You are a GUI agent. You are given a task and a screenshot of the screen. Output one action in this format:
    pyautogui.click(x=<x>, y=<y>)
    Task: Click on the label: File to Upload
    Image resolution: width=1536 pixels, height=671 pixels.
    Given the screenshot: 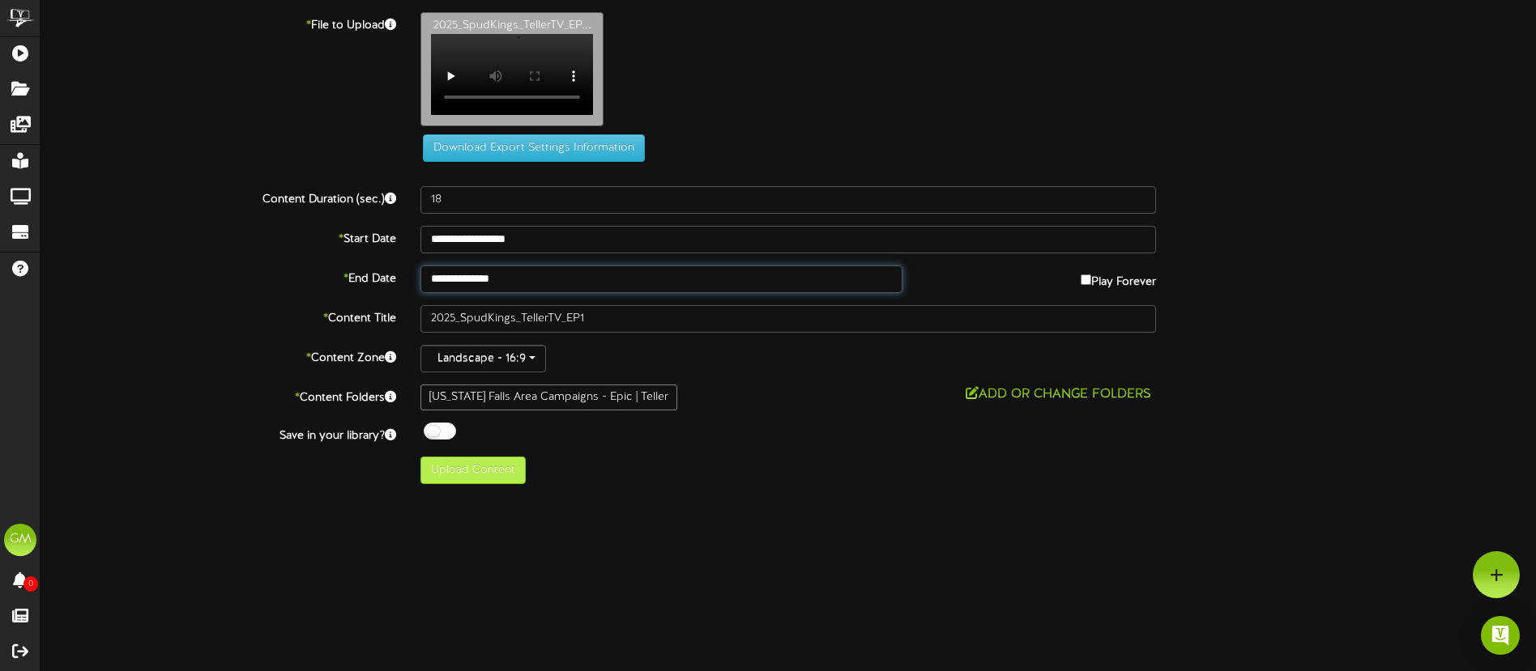 What is the action you would take?
    pyautogui.click(x=218, y=23)
    